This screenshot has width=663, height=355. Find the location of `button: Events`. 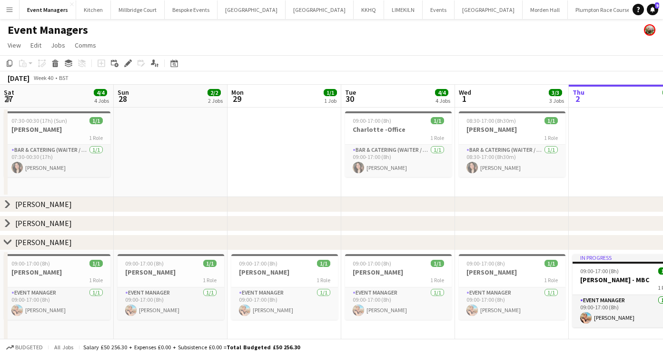

button: Events is located at coordinates (438, 10).